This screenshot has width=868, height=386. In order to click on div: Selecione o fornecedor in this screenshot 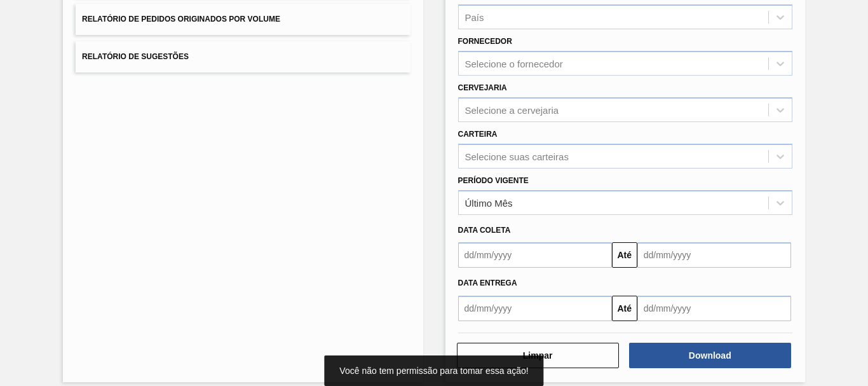, I will do `click(514, 64)`.